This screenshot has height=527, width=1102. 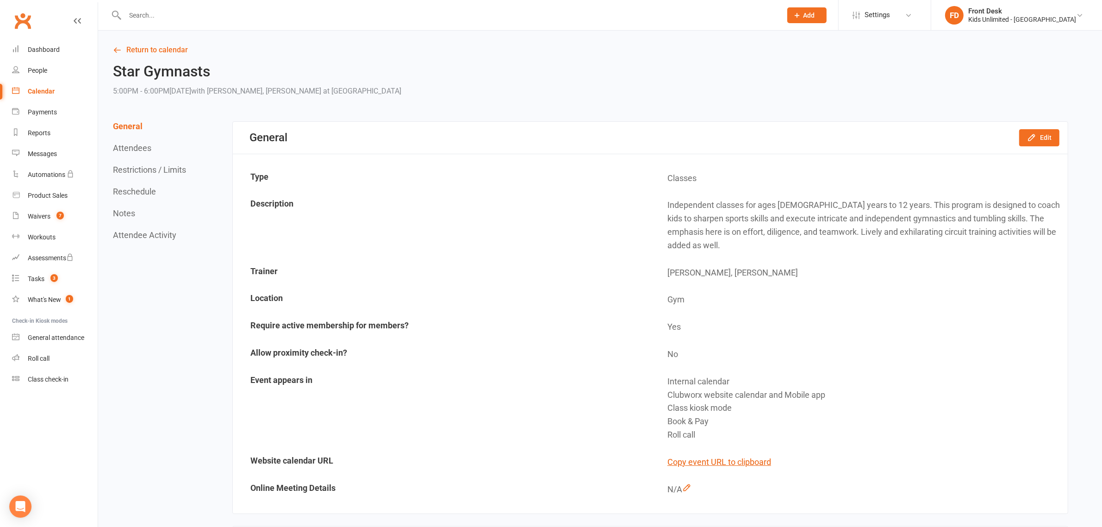 What do you see at coordinates (42, 154) in the screenshot?
I see `div: Messages` at bounding box center [42, 154].